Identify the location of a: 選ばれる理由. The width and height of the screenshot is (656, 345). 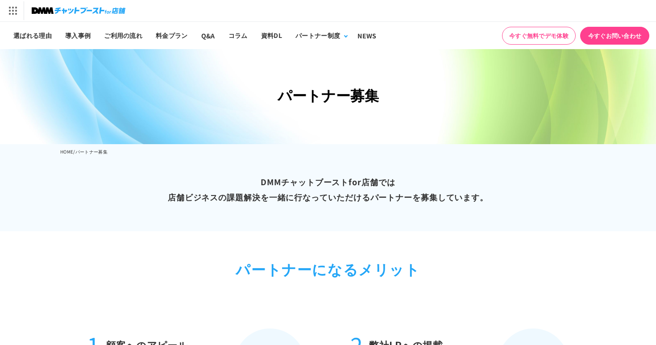
(33, 35).